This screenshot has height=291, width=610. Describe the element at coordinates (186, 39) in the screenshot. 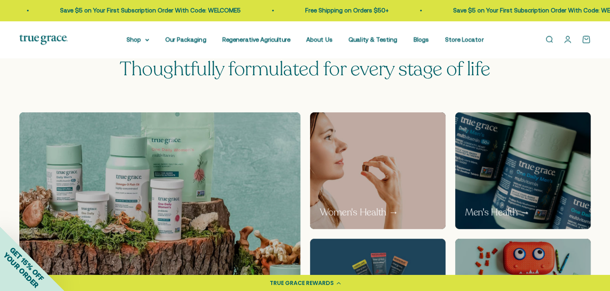

I see `a: Our Packaging` at that location.